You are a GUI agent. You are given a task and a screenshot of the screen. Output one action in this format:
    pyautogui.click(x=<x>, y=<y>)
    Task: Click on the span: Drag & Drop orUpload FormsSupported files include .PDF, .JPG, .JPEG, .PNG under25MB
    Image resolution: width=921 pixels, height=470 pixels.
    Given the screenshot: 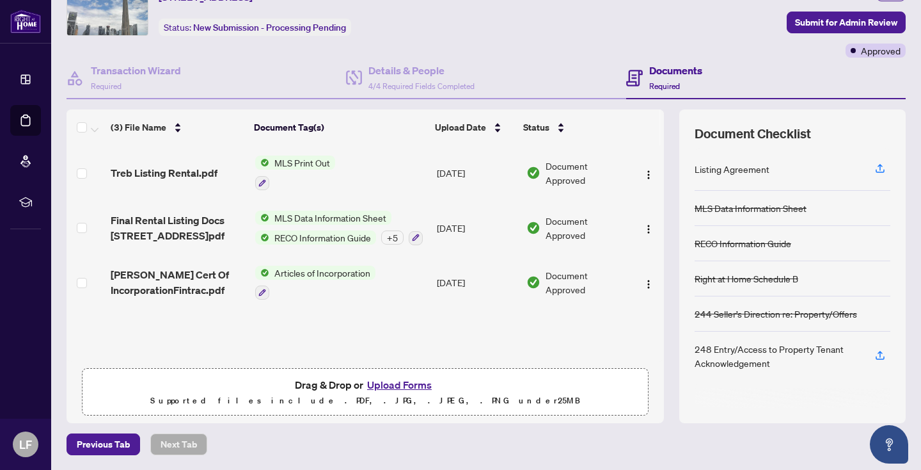 What is the action you would take?
    pyautogui.click(x=365, y=392)
    